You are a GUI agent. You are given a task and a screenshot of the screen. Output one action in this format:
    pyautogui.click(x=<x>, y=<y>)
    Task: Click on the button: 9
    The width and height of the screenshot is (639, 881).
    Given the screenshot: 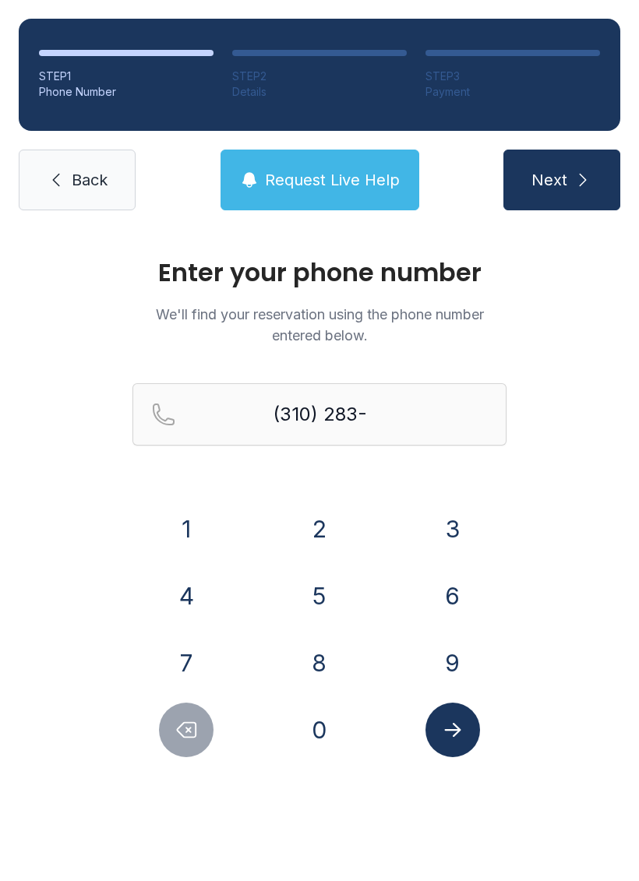 What is the action you would take?
    pyautogui.click(x=453, y=663)
    